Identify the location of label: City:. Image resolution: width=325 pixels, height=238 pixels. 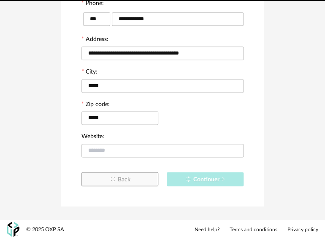
(90, 73).